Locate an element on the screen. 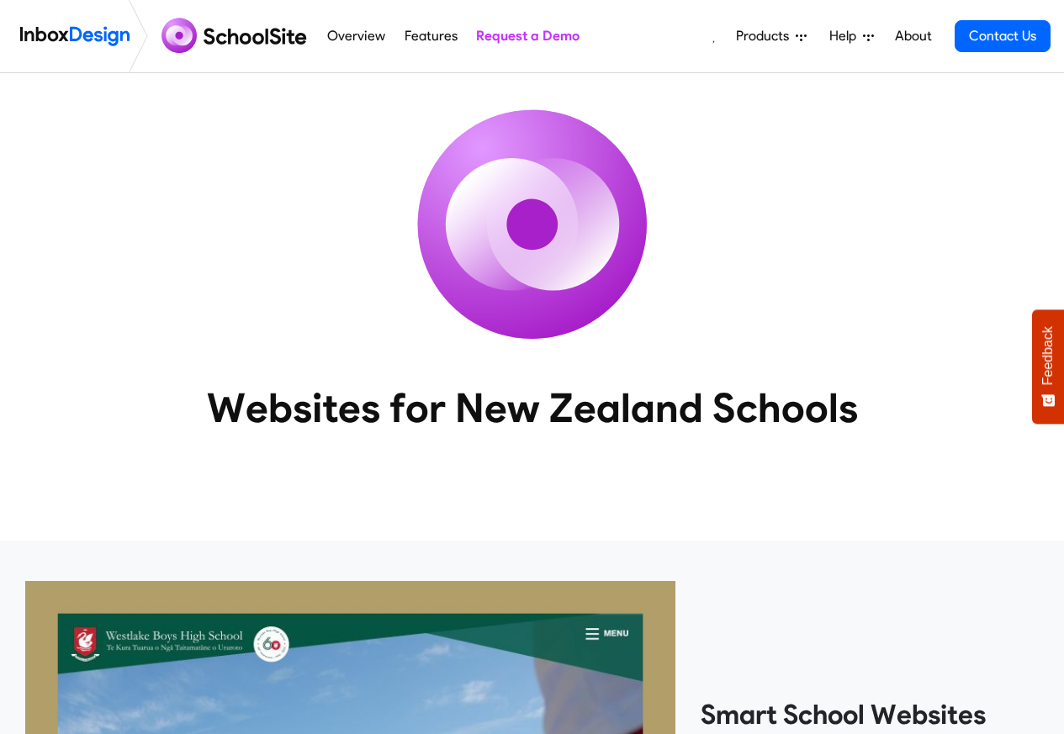 The height and width of the screenshot is (734, 1064). a: Request a Demo is located at coordinates (527, 36).